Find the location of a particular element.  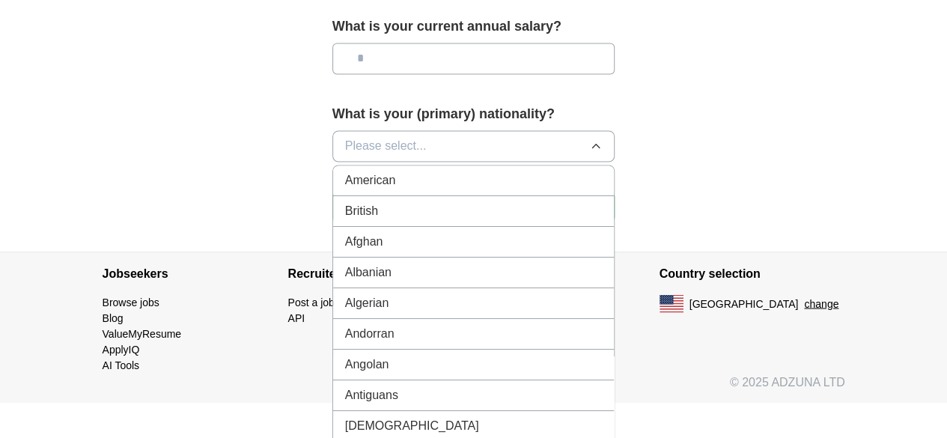

a: Post a job is located at coordinates (311, 302).